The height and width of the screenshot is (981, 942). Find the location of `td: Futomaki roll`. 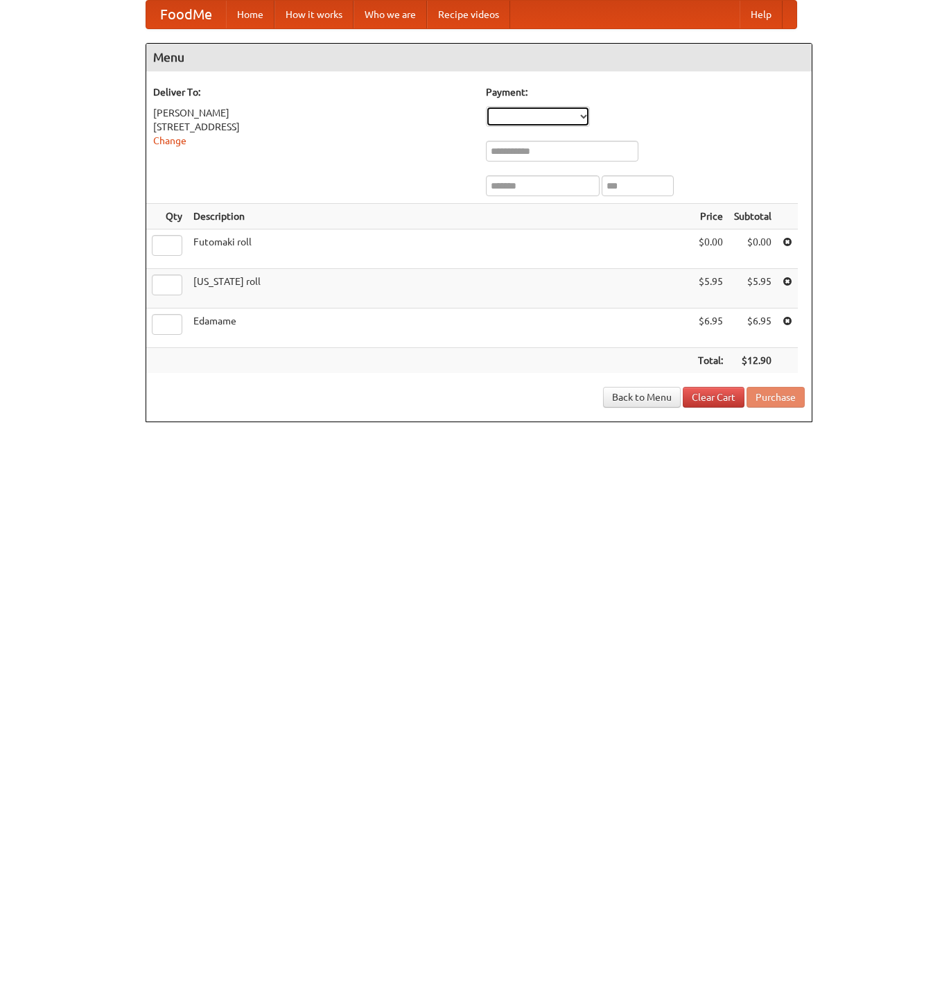

td: Futomaki roll is located at coordinates (440, 249).